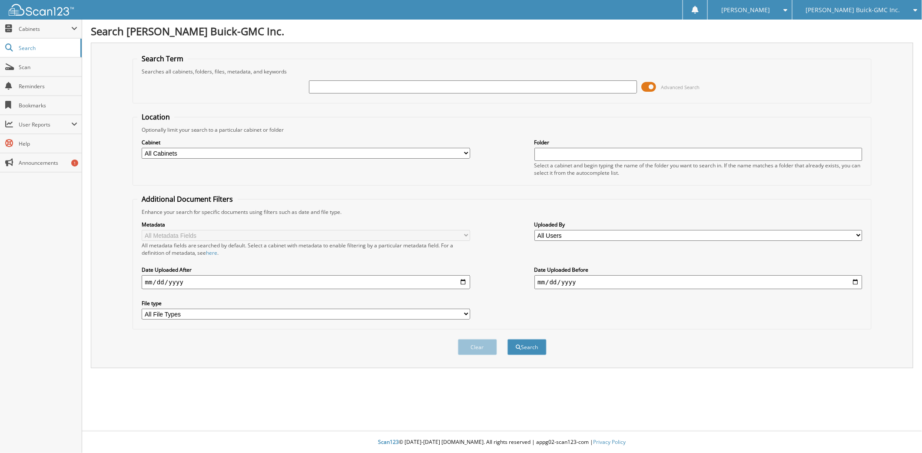  What do you see at coordinates (699, 142) in the screenshot?
I see `label: Folder` at bounding box center [699, 142].